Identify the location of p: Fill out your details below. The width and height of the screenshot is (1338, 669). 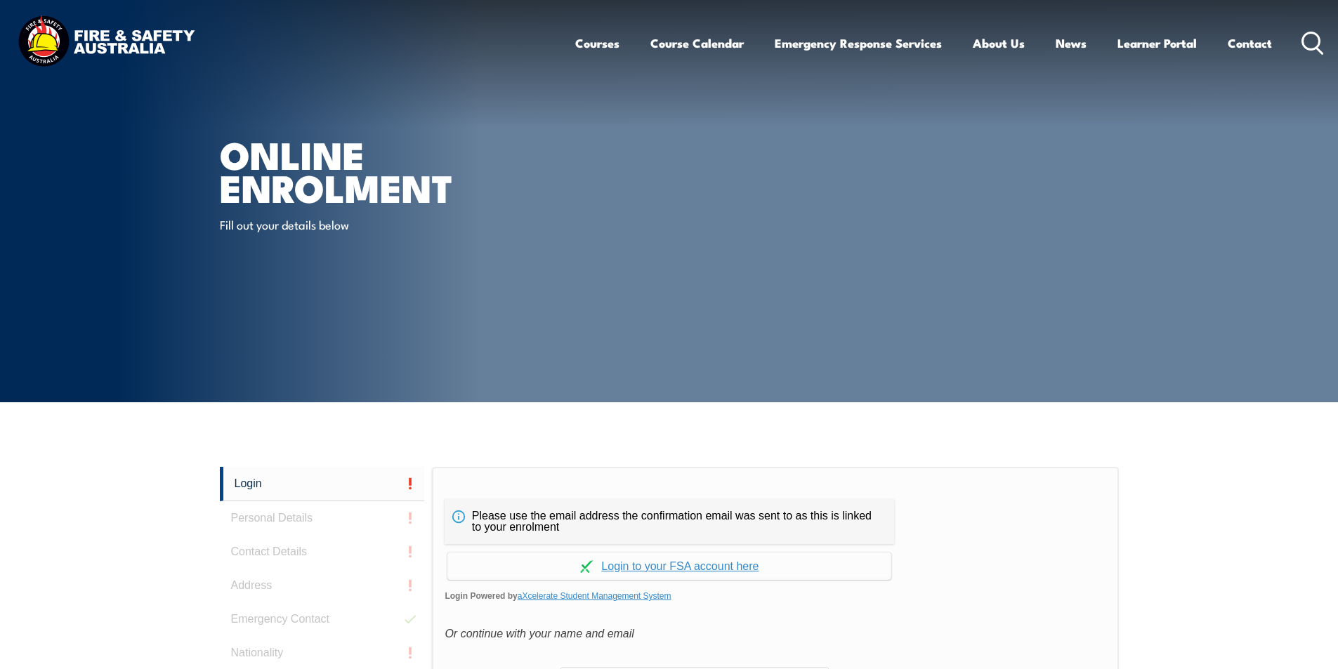
(348, 224).